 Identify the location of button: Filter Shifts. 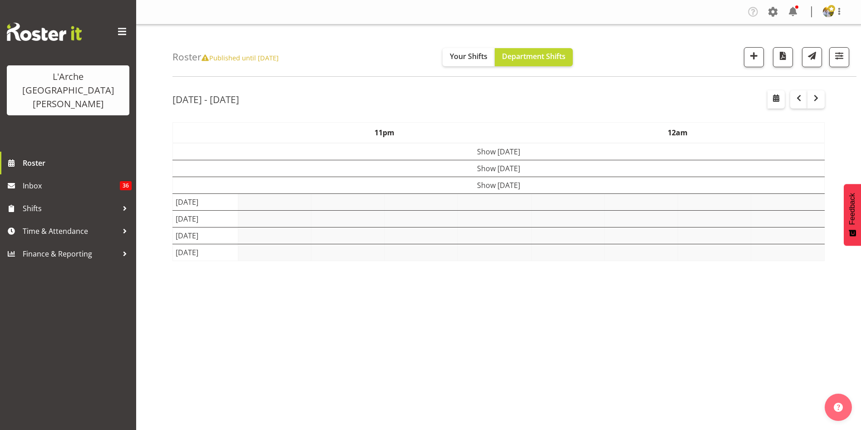
(839, 57).